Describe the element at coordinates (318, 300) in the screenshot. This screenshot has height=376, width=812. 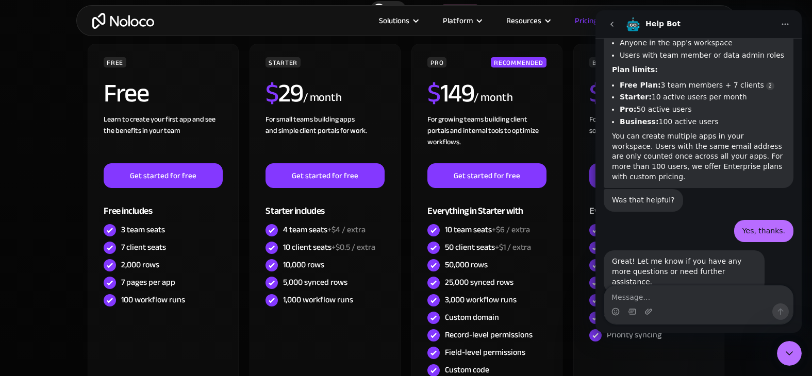
I see `div: 1,000 workflow runs` at that location.